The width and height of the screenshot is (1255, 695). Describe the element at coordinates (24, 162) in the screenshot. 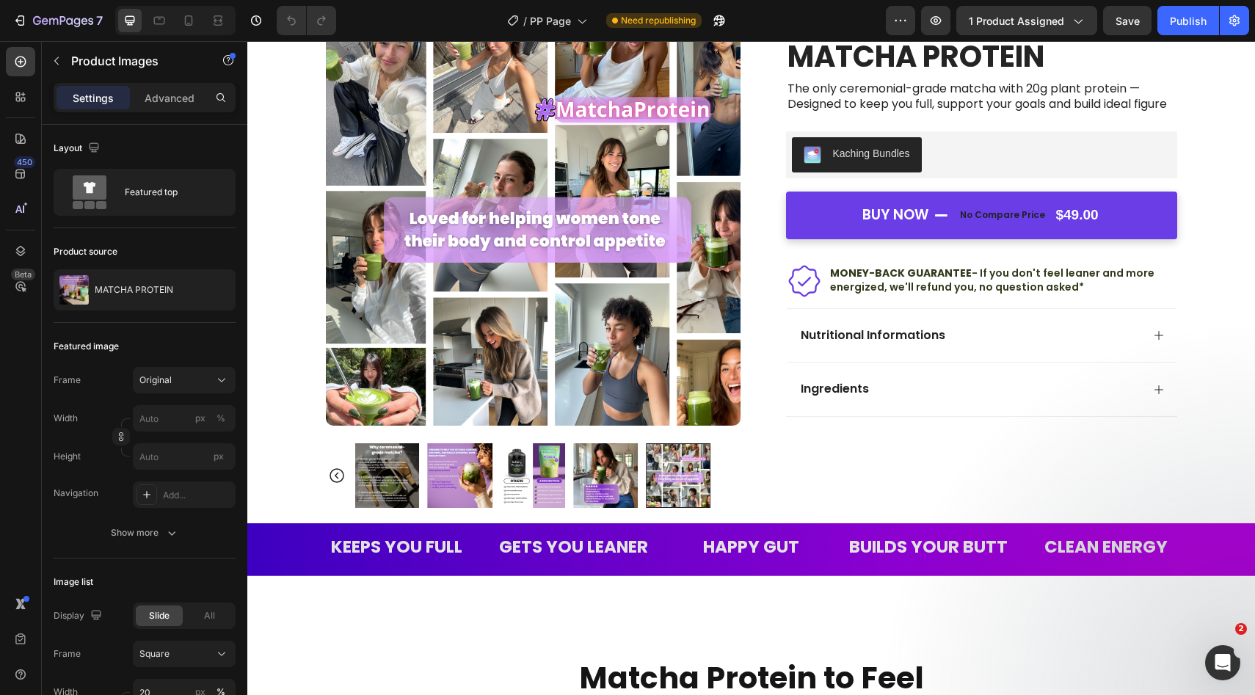

I see `div: 450` at that location.